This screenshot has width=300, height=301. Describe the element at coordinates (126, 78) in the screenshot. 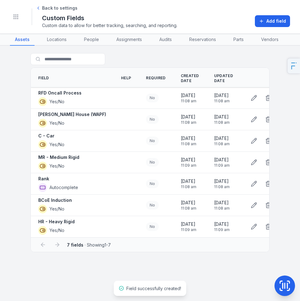

I see `span: Help` at that location.